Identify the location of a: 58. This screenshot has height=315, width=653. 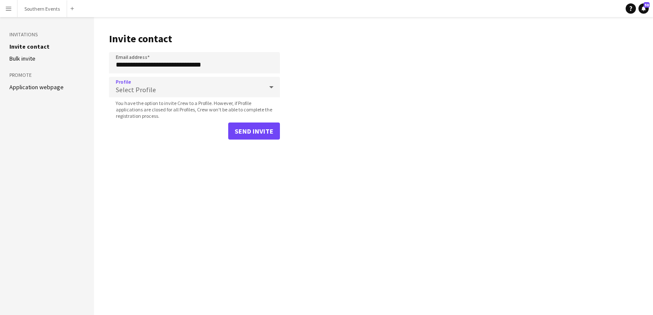
(644, 9).